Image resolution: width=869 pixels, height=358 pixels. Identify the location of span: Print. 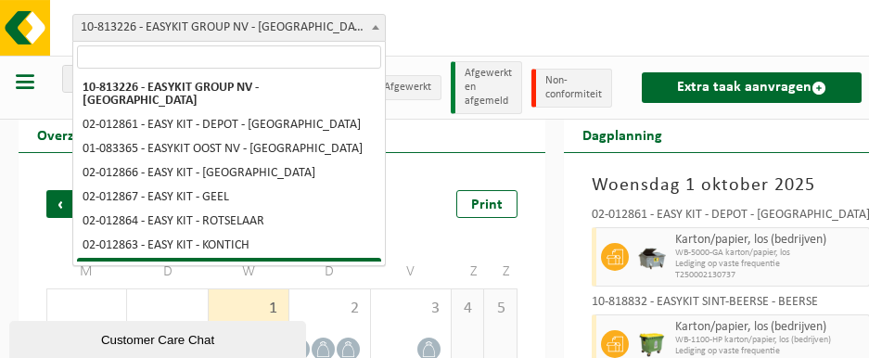
(487, 205).